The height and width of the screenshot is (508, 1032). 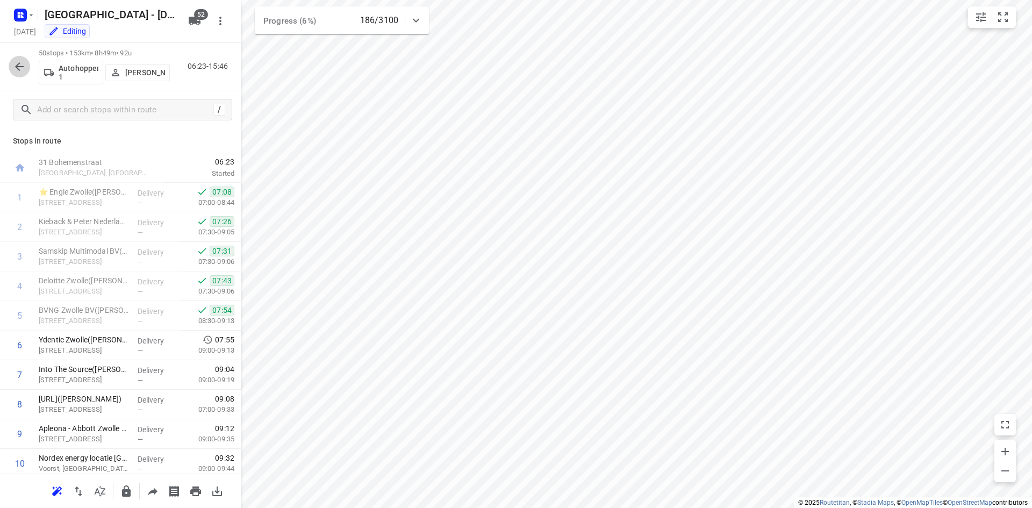 What do you see at coordinates (225, 369) in the screenshot?
I see `span: 09:04` at bounding box center [225, 369].